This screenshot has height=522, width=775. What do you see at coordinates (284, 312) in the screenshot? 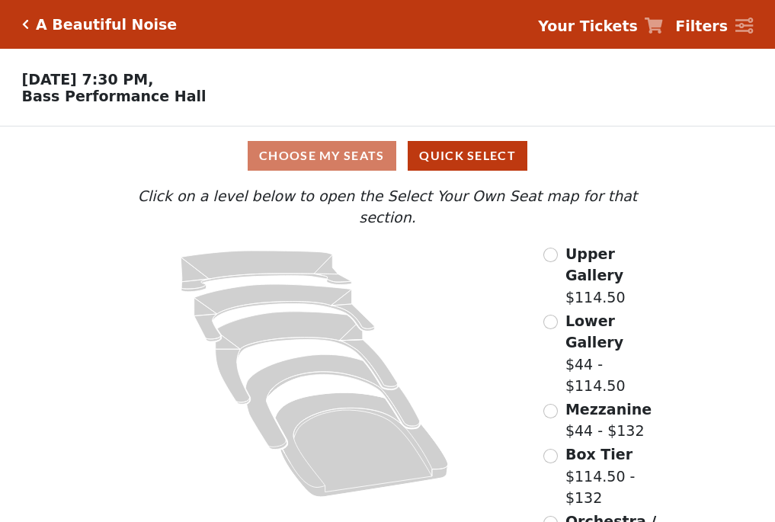
I see `path: Lower Gallery - Seats Available: 37` at bounding box center [284, 312].